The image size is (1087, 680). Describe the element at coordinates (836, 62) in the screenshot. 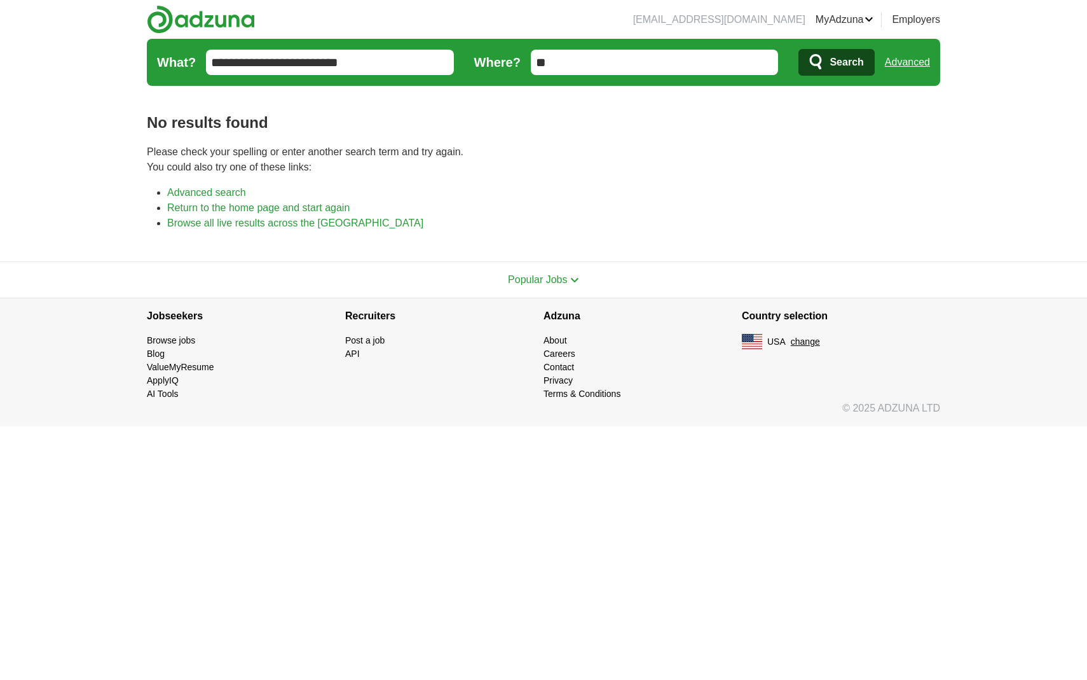

I see `button: Search` at that location.